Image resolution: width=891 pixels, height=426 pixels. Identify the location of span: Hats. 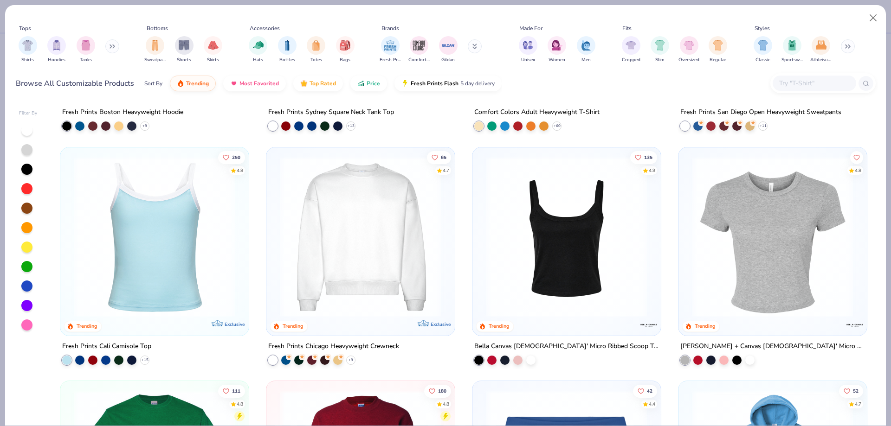
(258, 60).